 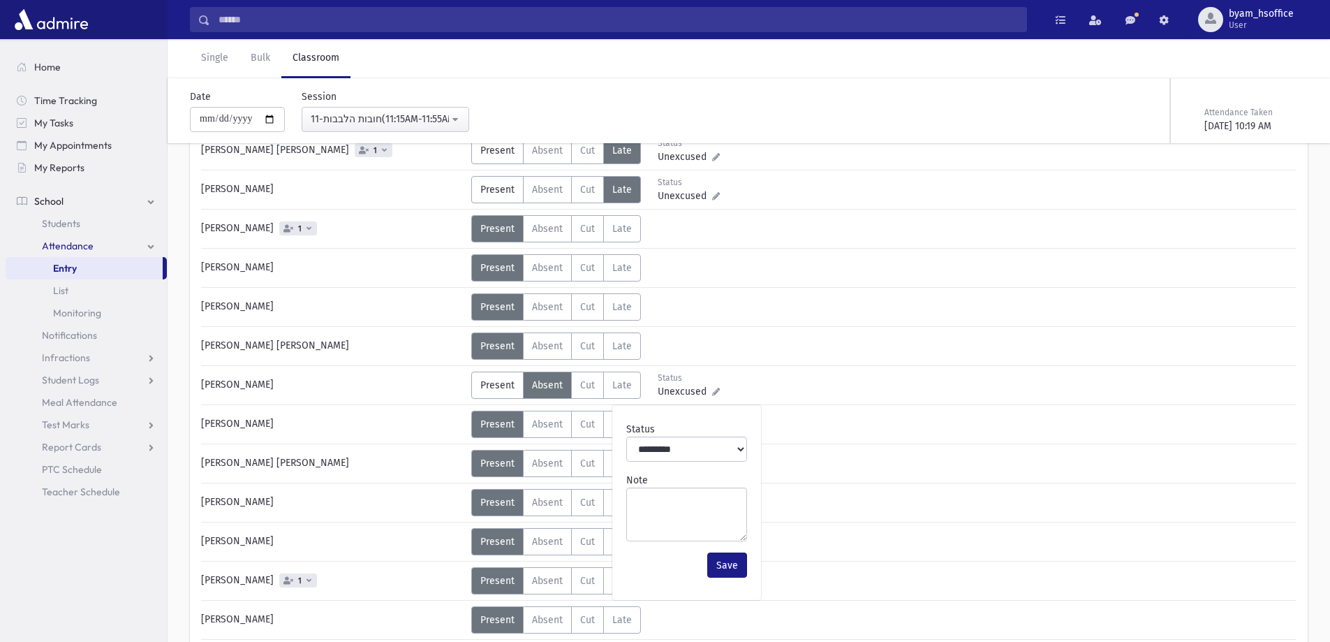 What do you see at coordinates (1261, 14) in the screenshot?
I see `span: byam_hsoffice` at bounding box center [1261, 14].